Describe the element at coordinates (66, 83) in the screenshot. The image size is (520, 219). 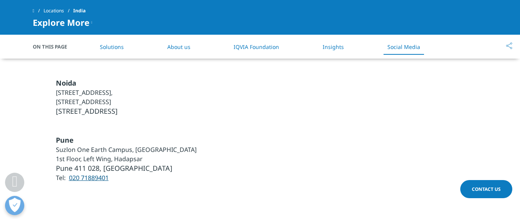
I see `span: Noida` at that location.